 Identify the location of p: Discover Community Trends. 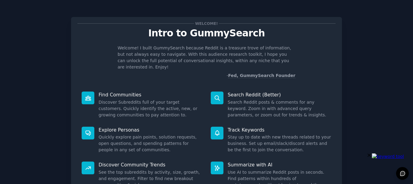
(150, 164).